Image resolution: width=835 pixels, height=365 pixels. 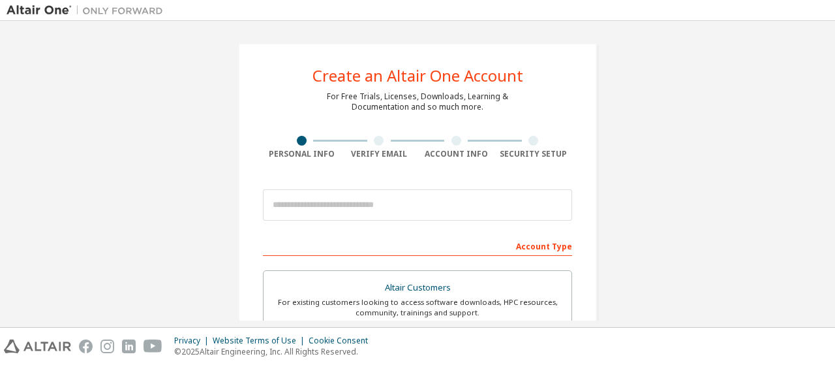 What do you see at coordinates (417, 76) in the screenshot?
I see `div: Create an Altair One Account` at bounding box center [417, 76].